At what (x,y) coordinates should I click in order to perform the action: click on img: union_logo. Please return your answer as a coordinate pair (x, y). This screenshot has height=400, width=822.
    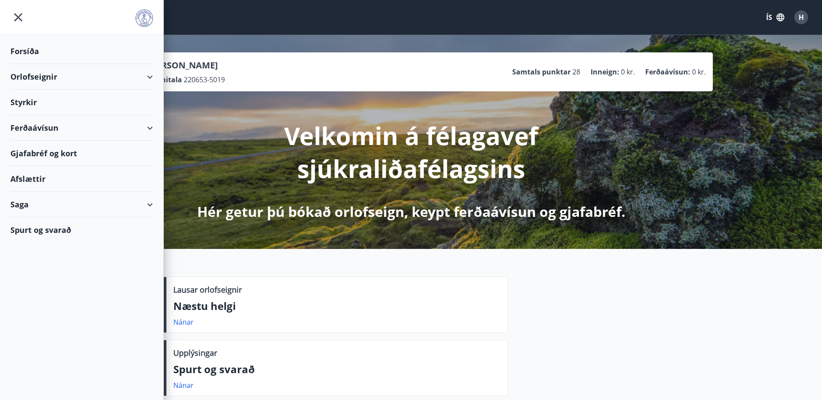
    Looking at the image, I should click on (144, 18).